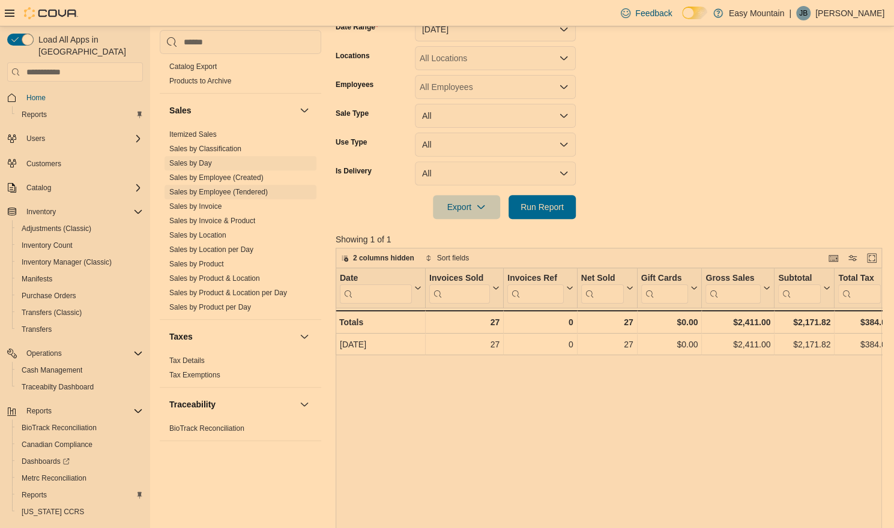 This screenshot has width=894, height=528. Describe the element at coordinates (864, 345) in the screenshot. I see `div: $384.07` at that location.